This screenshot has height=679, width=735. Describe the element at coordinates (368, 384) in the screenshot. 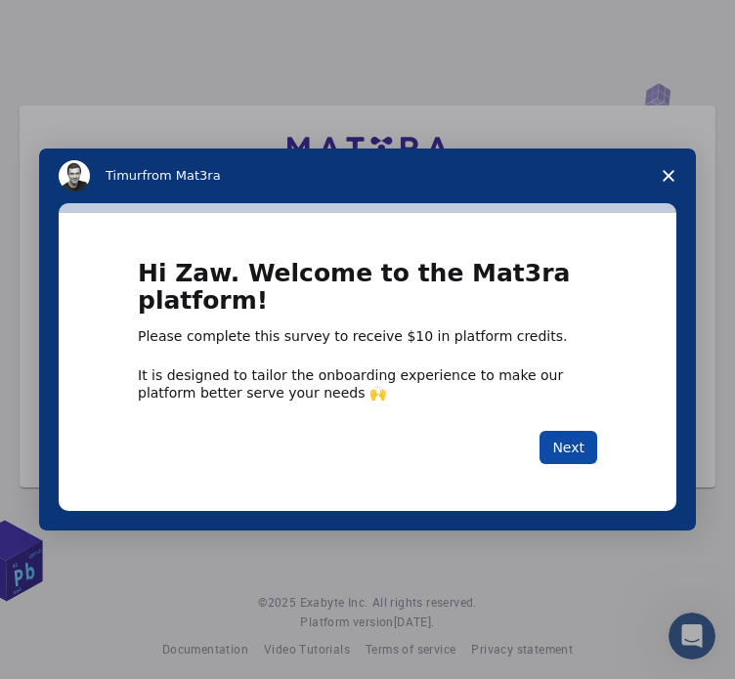

I see `div: It is designed to tailor the onboarding experience to make our platform better serve your needs 🙌` at that location.